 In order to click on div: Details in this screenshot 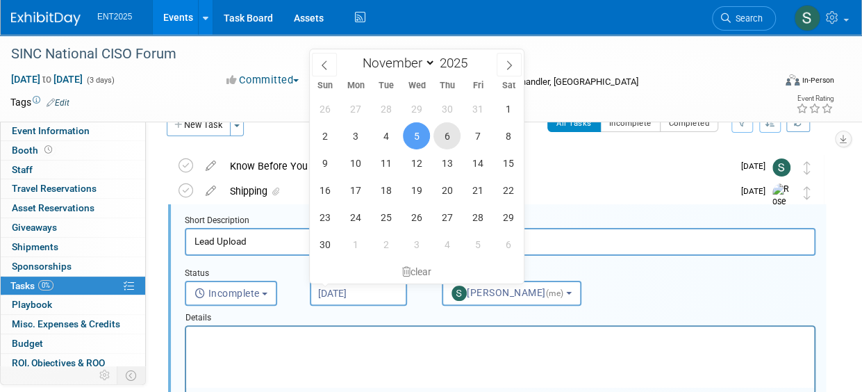, I will do `click(500, 315)`.